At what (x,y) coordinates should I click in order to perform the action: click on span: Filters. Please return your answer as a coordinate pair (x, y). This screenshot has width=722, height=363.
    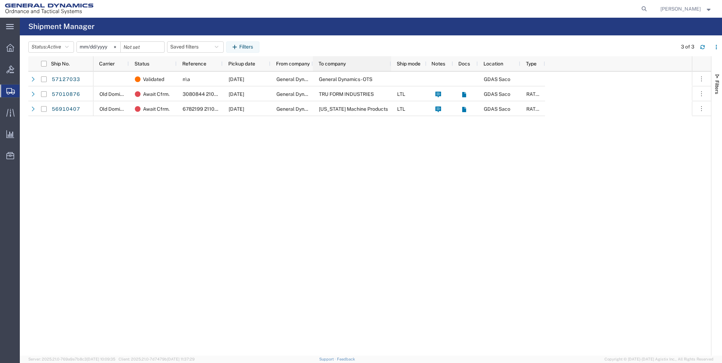
    Looking at the image, I should click on (717, 87).